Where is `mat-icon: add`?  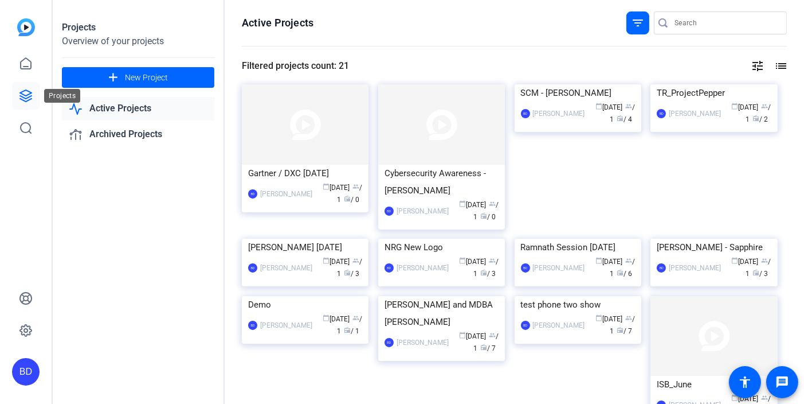 mat-icon: add is located at coordinates (113, 77).